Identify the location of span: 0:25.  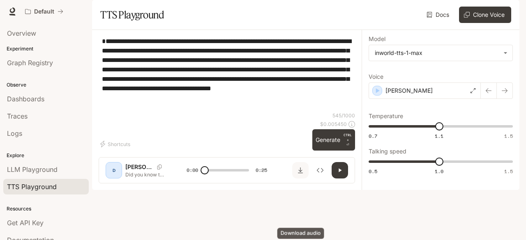
(261, 170).